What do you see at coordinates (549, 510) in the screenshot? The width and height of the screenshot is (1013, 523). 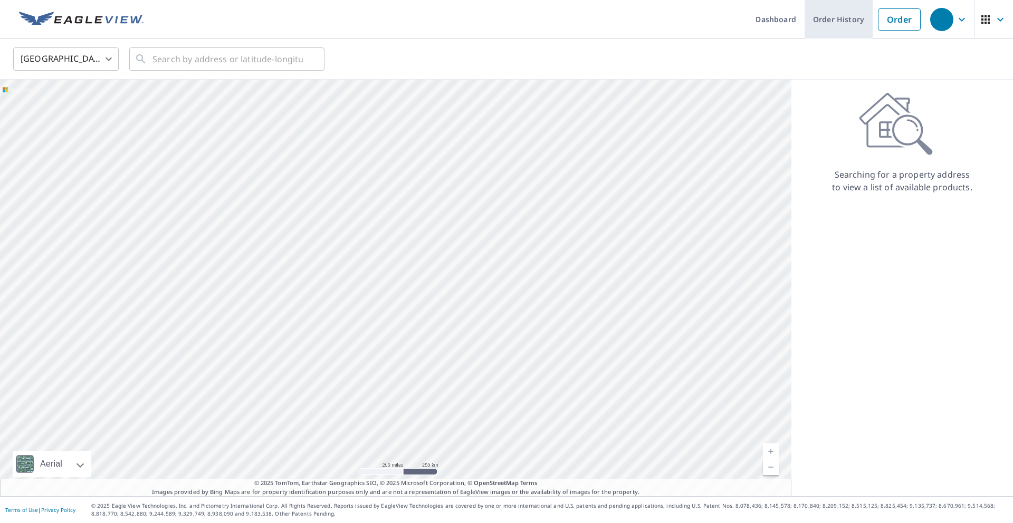 I see `p: © 2025 Eagle View Technologies, Inc. and Pictometry International Corp. All Rights Reserved. Repo...` at bounding box center [549, 510].